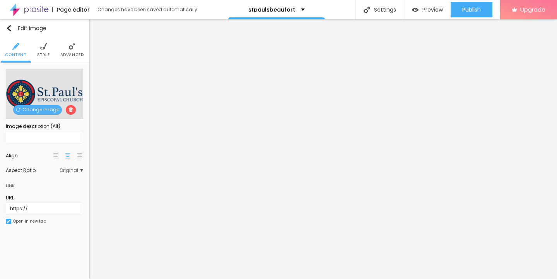 The image size is (557, 279). I want to click on div: Aspect Ratio, so click(32, 171).